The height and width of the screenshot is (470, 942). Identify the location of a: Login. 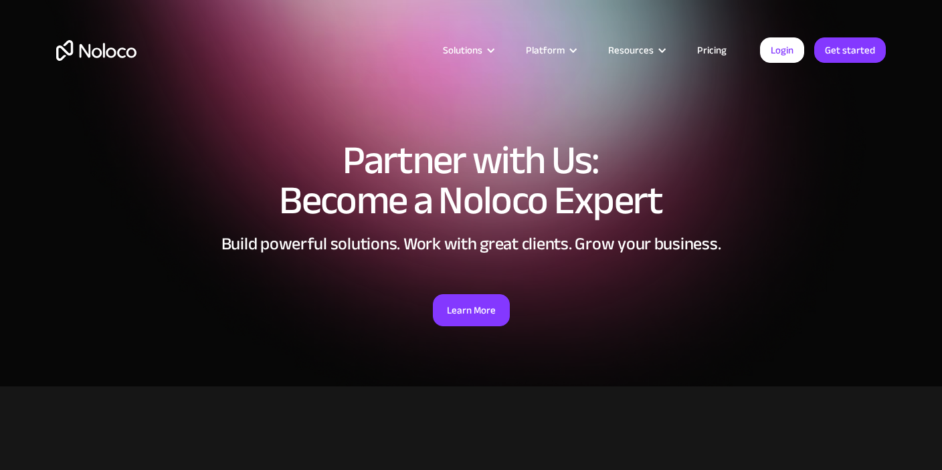
(782, 50).